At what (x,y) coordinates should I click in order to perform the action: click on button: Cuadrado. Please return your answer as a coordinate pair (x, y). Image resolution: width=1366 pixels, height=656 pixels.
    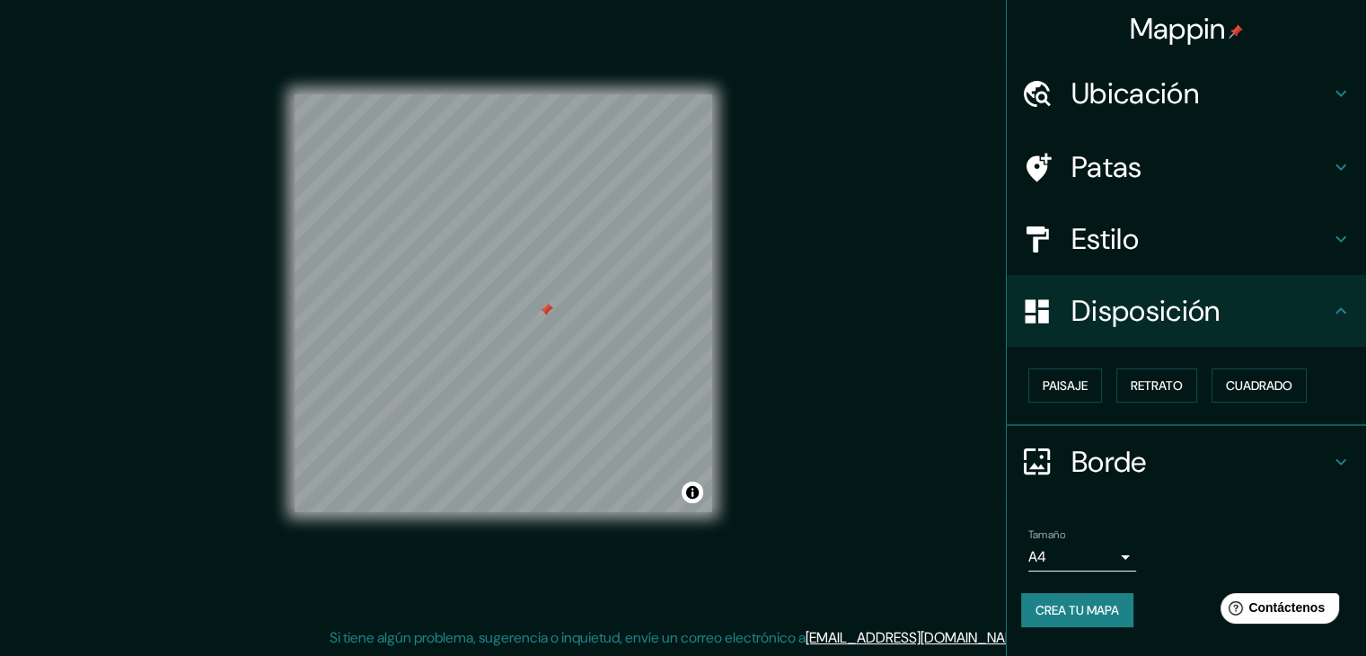
    Looking at the image, I should click on (1259, 385).